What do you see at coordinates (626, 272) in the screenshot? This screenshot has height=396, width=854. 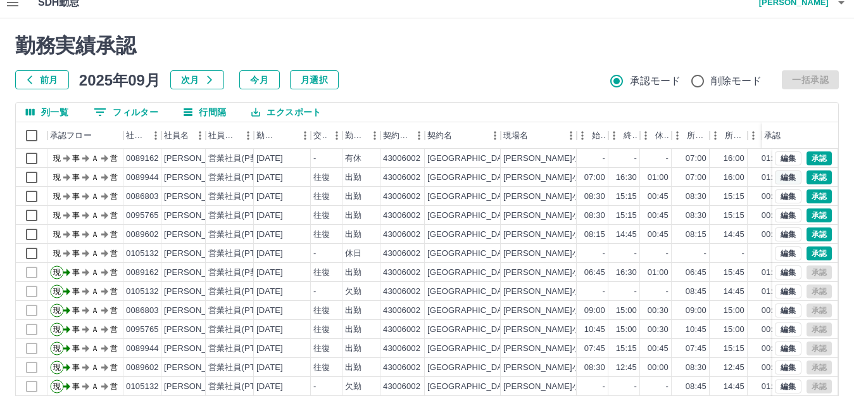 I see `div: 16:30` at bounding box center [626, 272].